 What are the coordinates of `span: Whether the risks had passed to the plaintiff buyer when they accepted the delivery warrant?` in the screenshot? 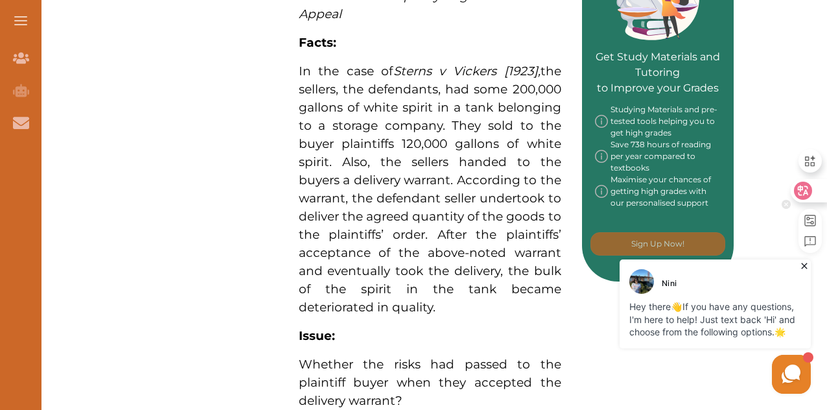 It's located at (430, 382).